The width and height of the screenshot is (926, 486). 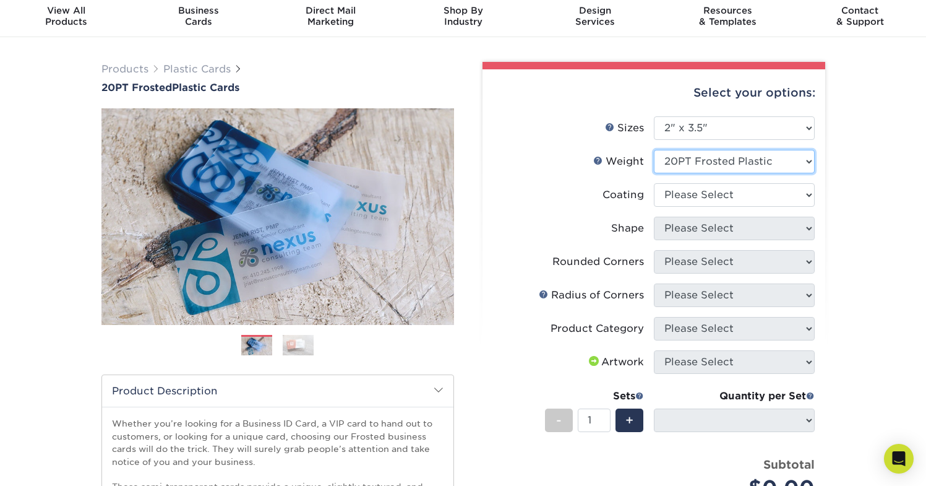 I want to click on h1: Plastic Cards, so click(x=278, y=87).